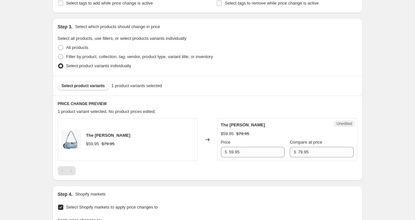 This screenshot has width=415, height=220. What do you see at coordinates (77, 47) in the screenshot?
I see `span: All products` at bounding box center [77, 47].